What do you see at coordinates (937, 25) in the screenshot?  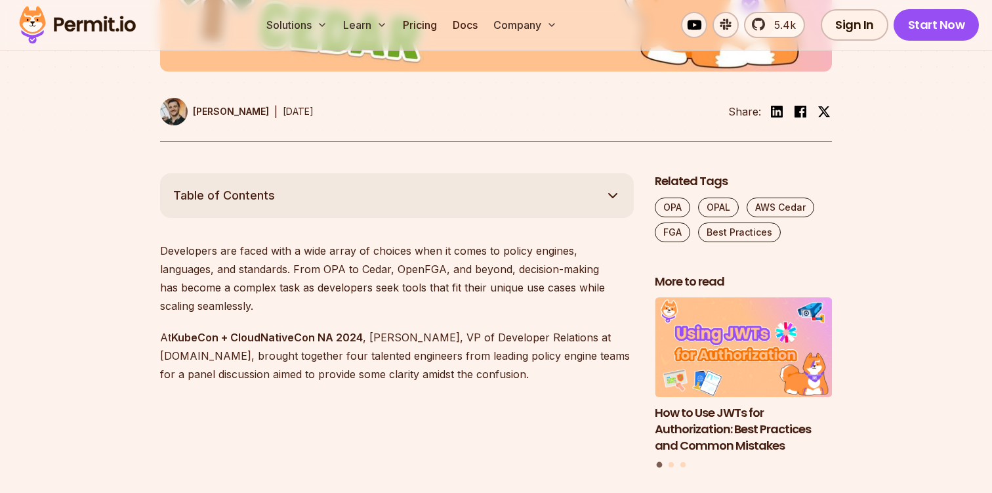 I see `a: Start Now` at bounding box center [937, 25].